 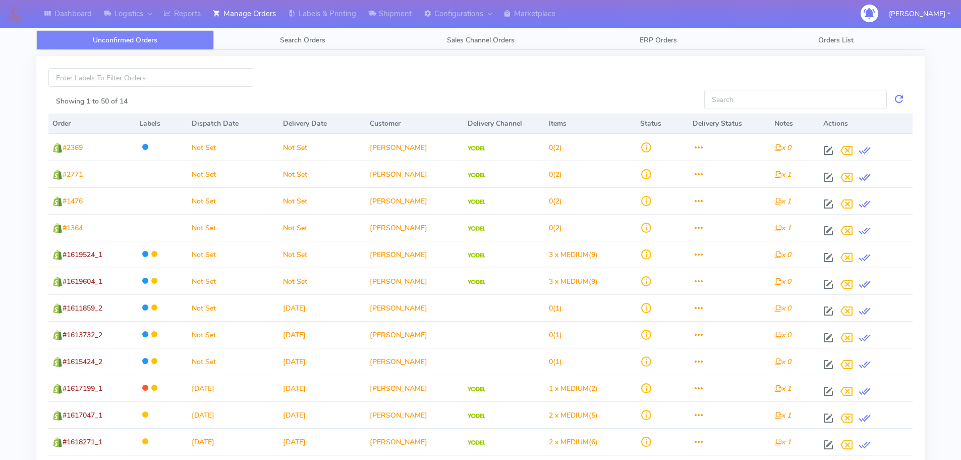 What do you see at coordinates (73, 228) in the screenshot?
I see `span: #1364` at bounding box center [73, 228].